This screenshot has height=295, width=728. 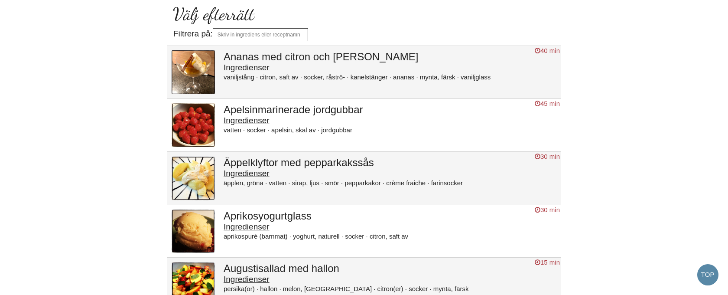 I want to click on li: smör, so click(x=334, y=183).